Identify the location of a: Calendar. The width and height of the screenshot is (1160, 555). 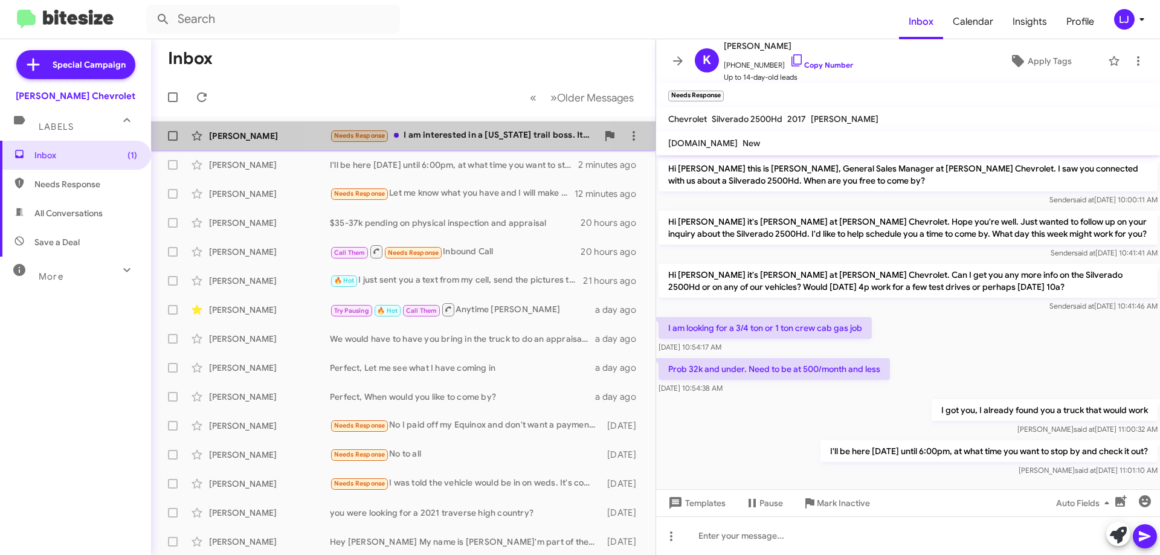
(973, 22).